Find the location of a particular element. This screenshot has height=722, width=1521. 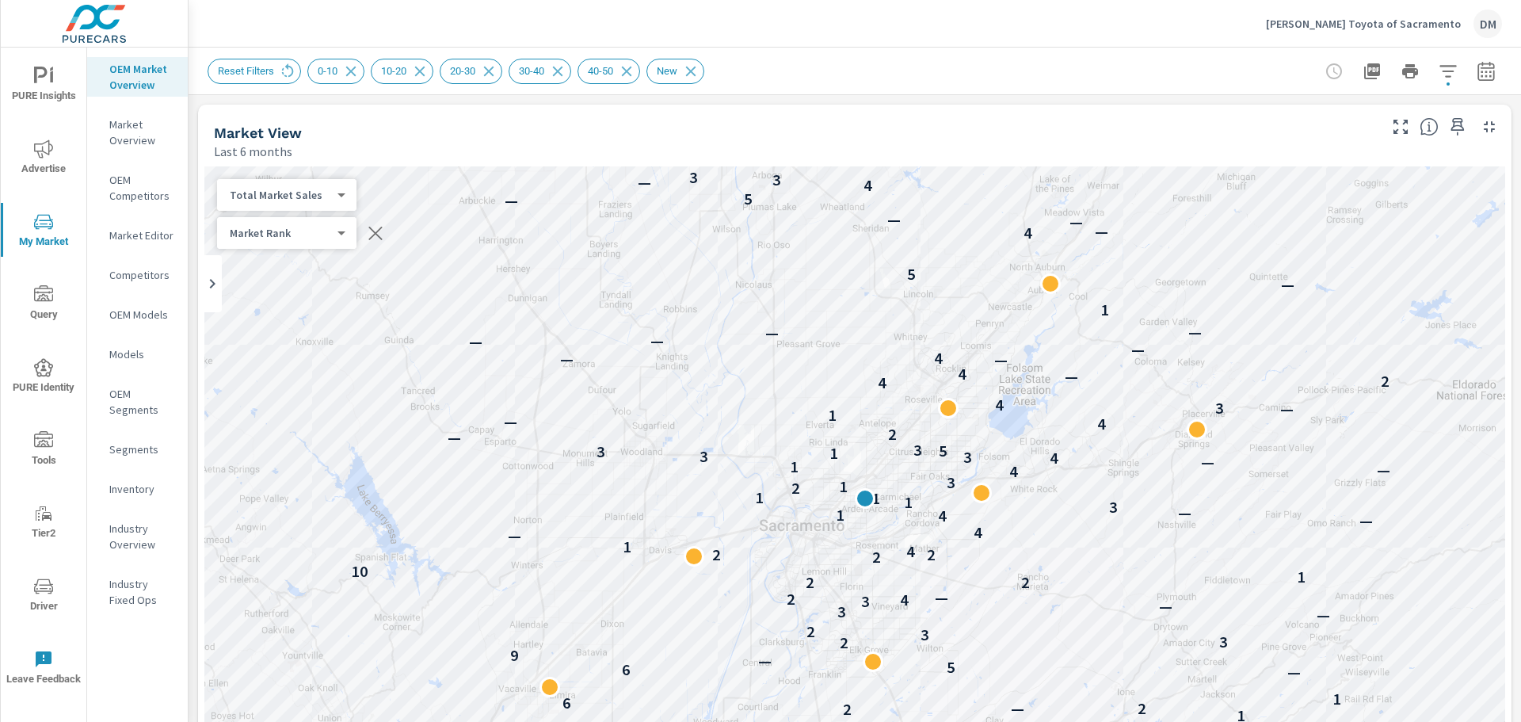

div: OEM Market Overview is located at coordinates (137, 77).